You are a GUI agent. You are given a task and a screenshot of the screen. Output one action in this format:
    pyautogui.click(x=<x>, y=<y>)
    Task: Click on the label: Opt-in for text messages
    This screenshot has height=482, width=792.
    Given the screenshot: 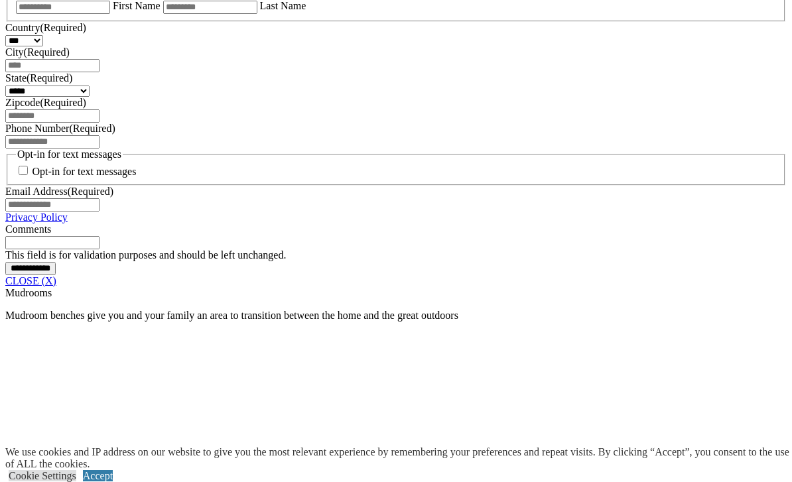 What is the action you would take?
    pyautogui.click(x=84, y=171)
    